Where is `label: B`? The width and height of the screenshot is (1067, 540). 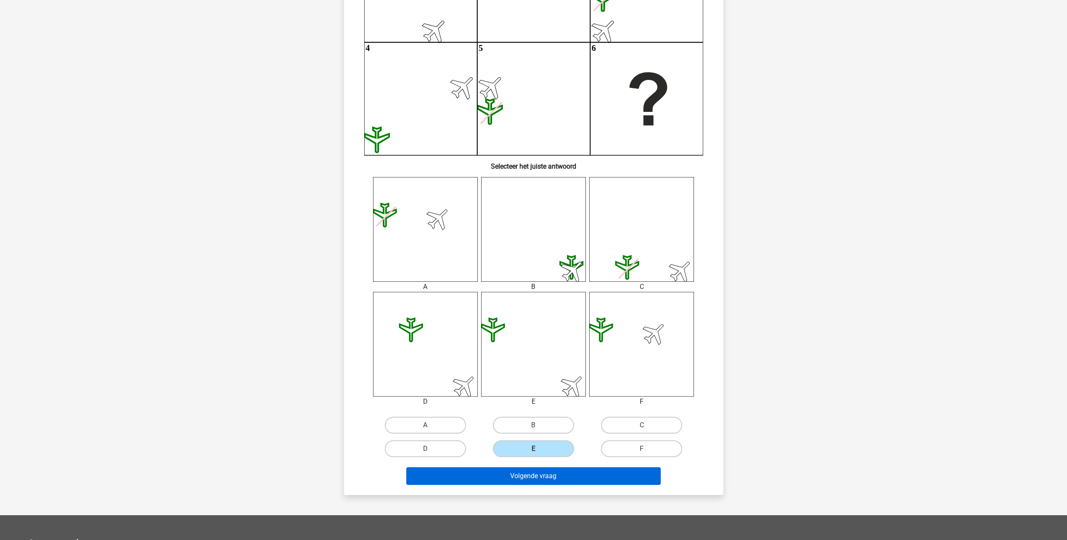 label: B is located at coordinates (533, 425).